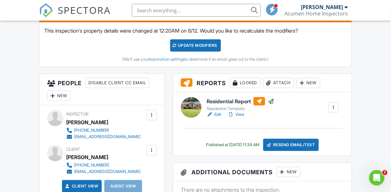  What do you see at coordinates (316, 14) in the screenshot?
I see `div: Acumen Home Inspectors` at bounding box center [316, 14].